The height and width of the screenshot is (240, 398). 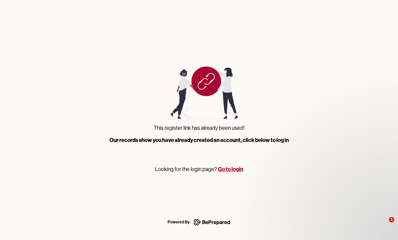 What do you see at coordinates (391, 219) in the screenshot?
I see `span: 1` at bounding box center [391, 219].